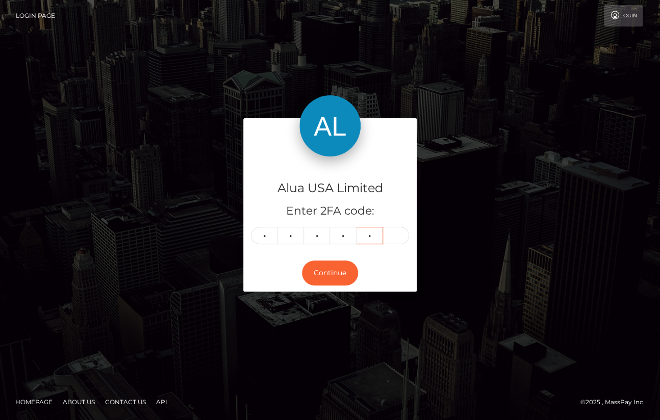  I want to click on a: Login, so click(623, 16).